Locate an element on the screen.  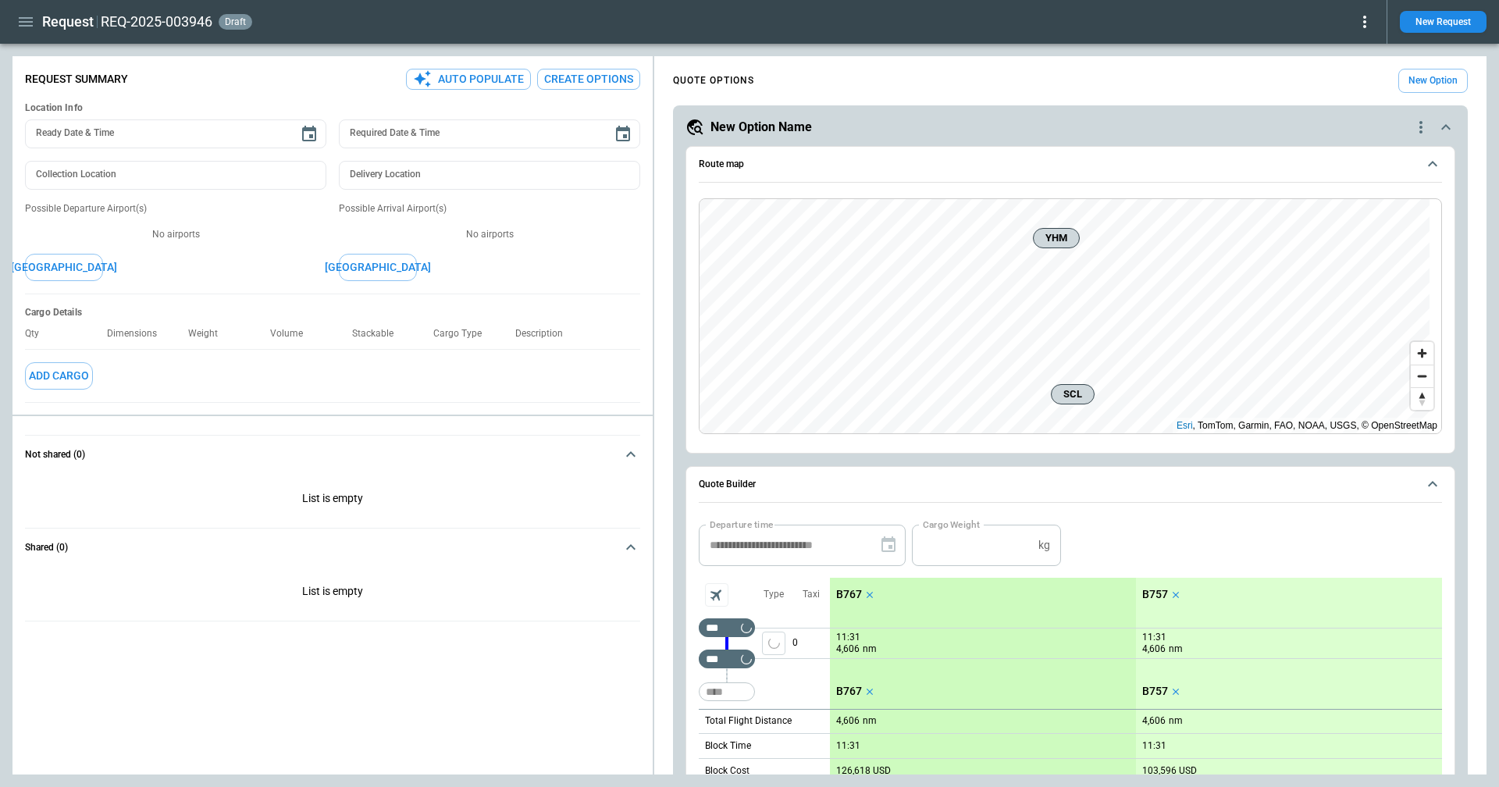
h6: Shared (0) is located at coordinates (46, 547).